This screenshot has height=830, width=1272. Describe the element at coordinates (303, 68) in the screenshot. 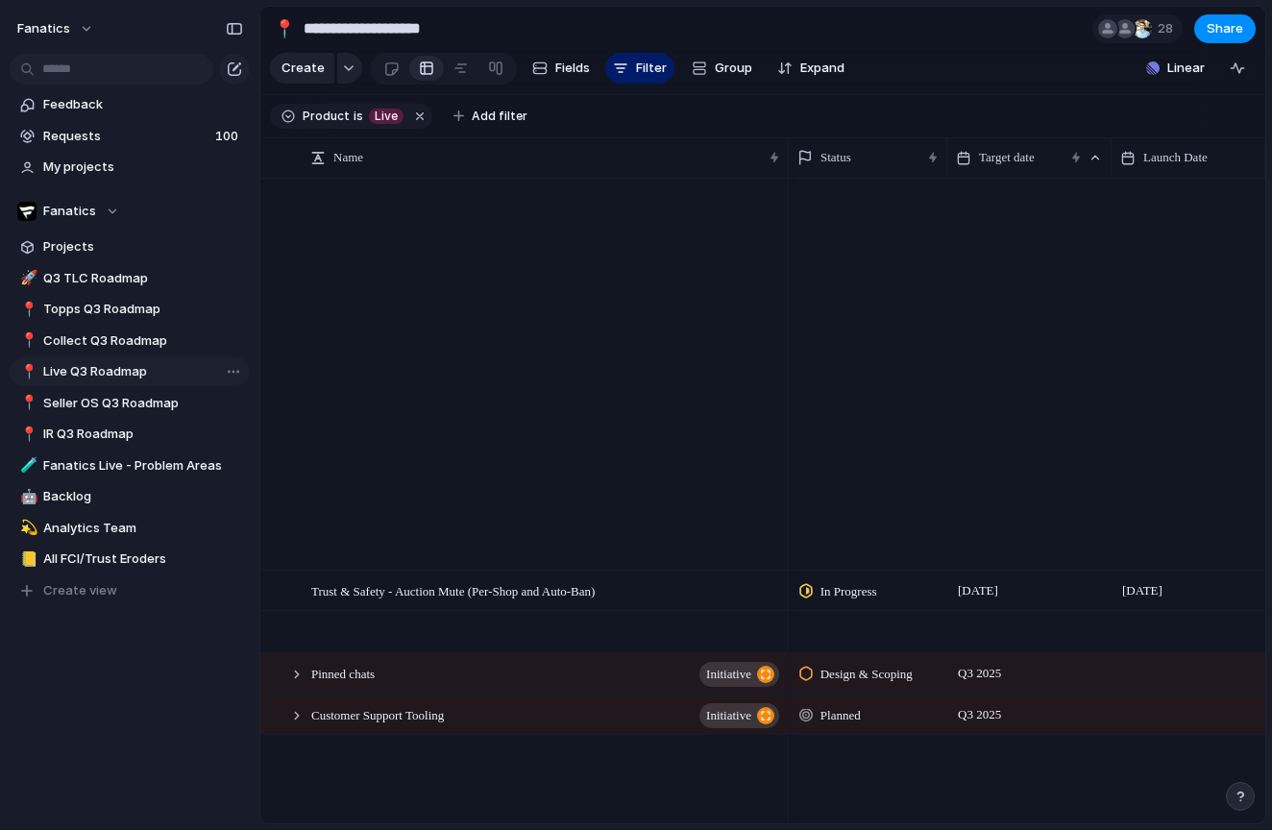

I see `span: Create` at that location.